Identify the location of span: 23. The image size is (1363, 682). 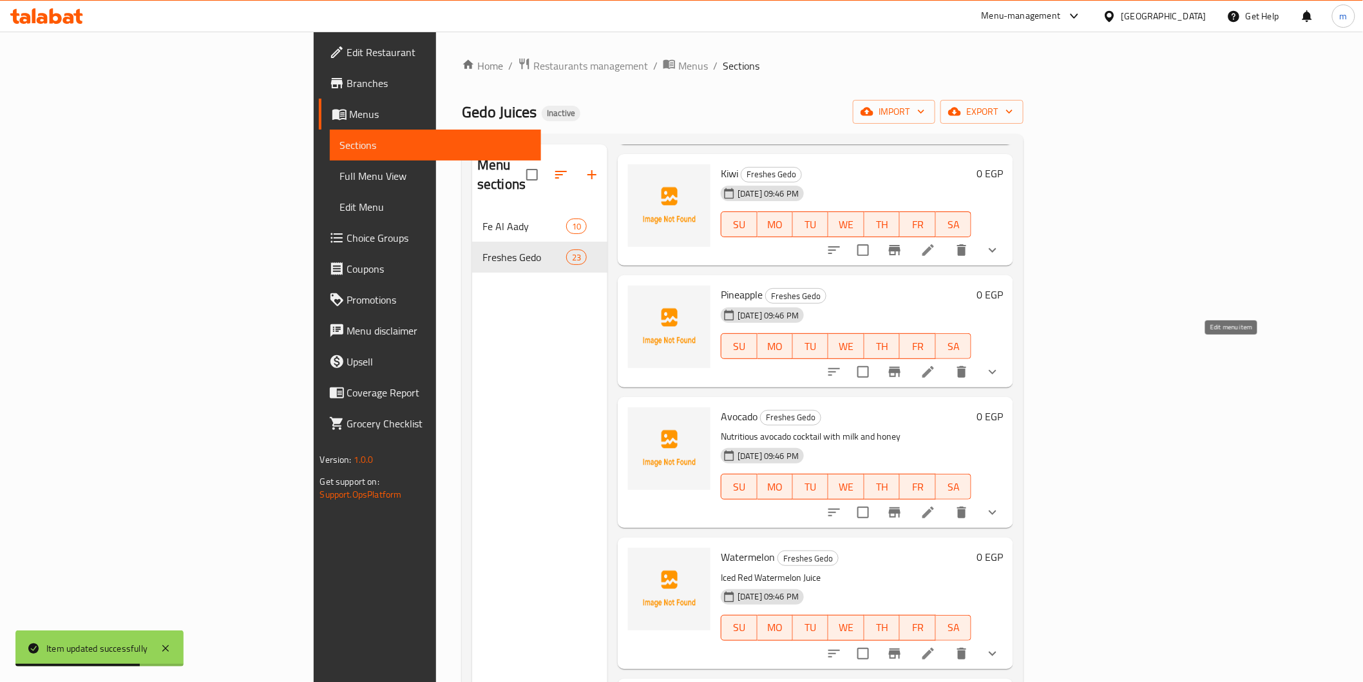
(577, 257).